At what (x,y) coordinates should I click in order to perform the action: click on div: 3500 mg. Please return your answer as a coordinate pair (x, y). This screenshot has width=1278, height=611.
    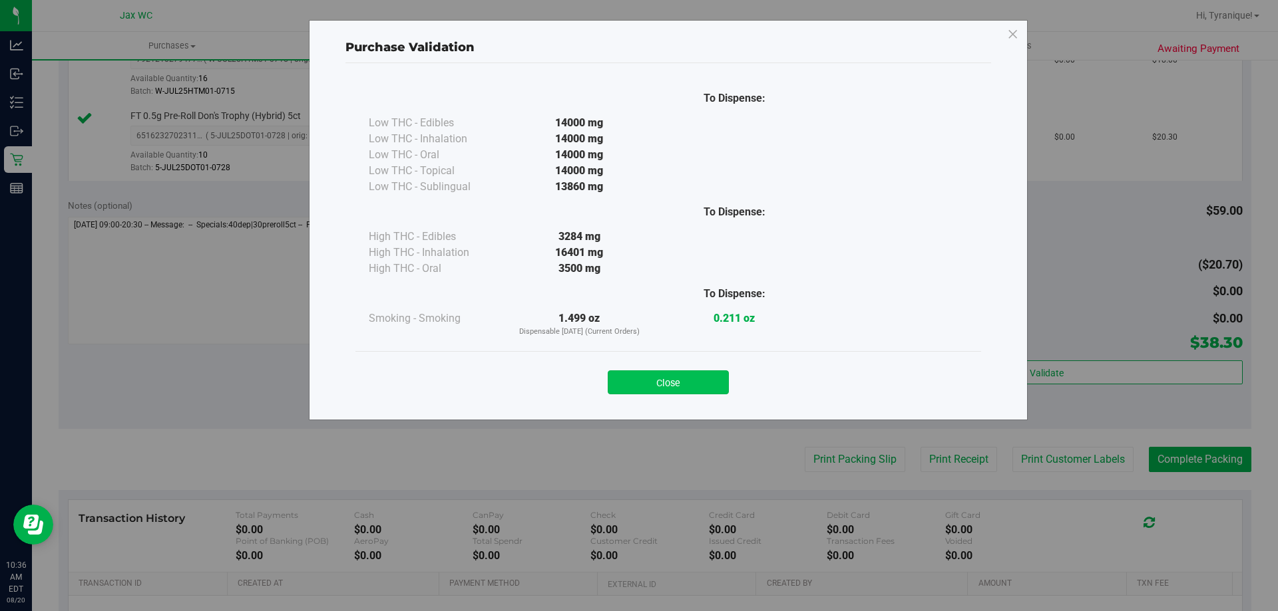
    Looking at the image, I should click on (579, 269).